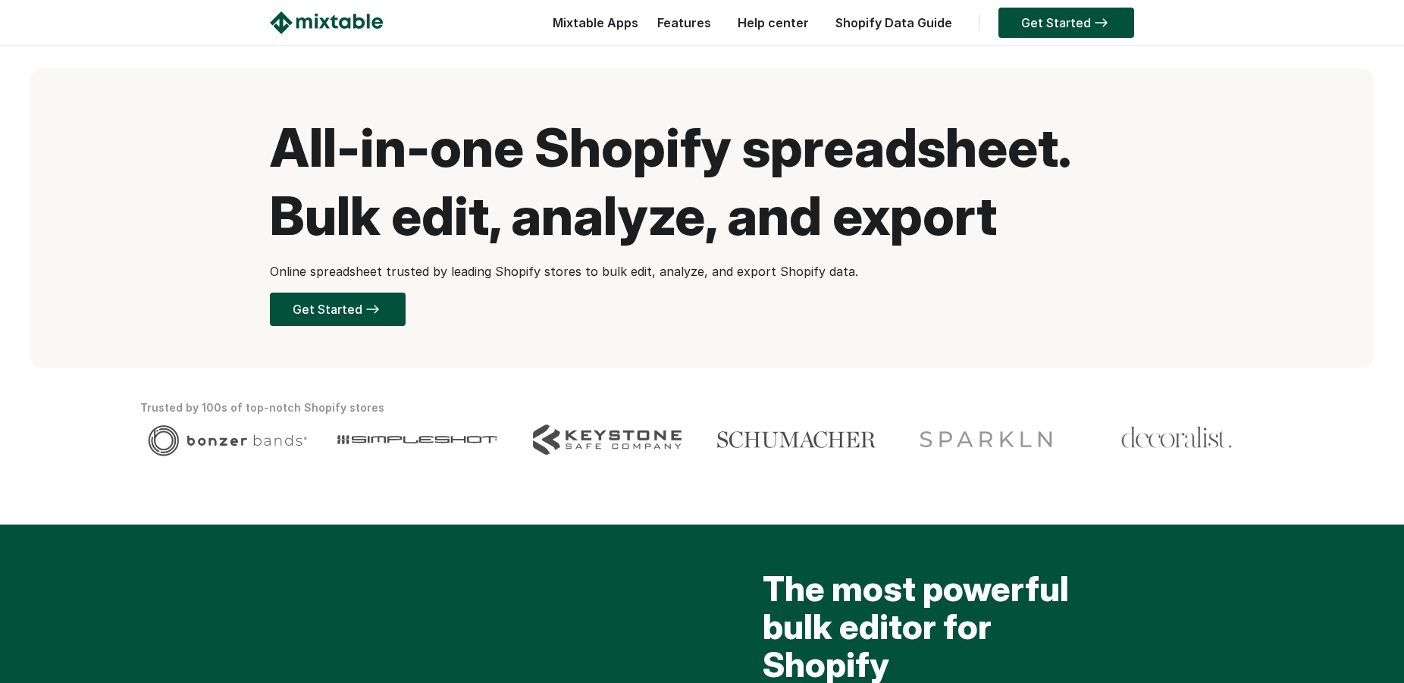  I want to click on h1: All-in-one Shopify spreadsheet. Bulk edit, analyze, and export, so click(702, 182).